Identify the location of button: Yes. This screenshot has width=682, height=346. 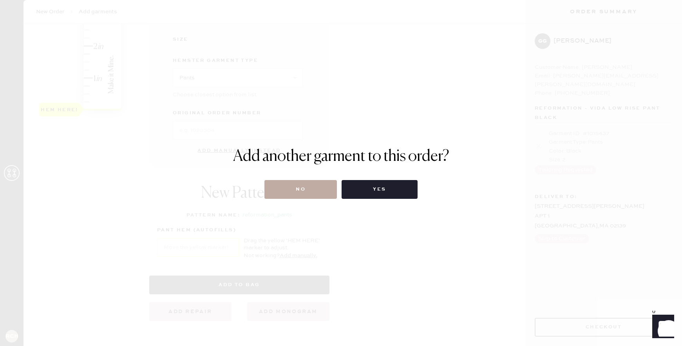
(379, 190).